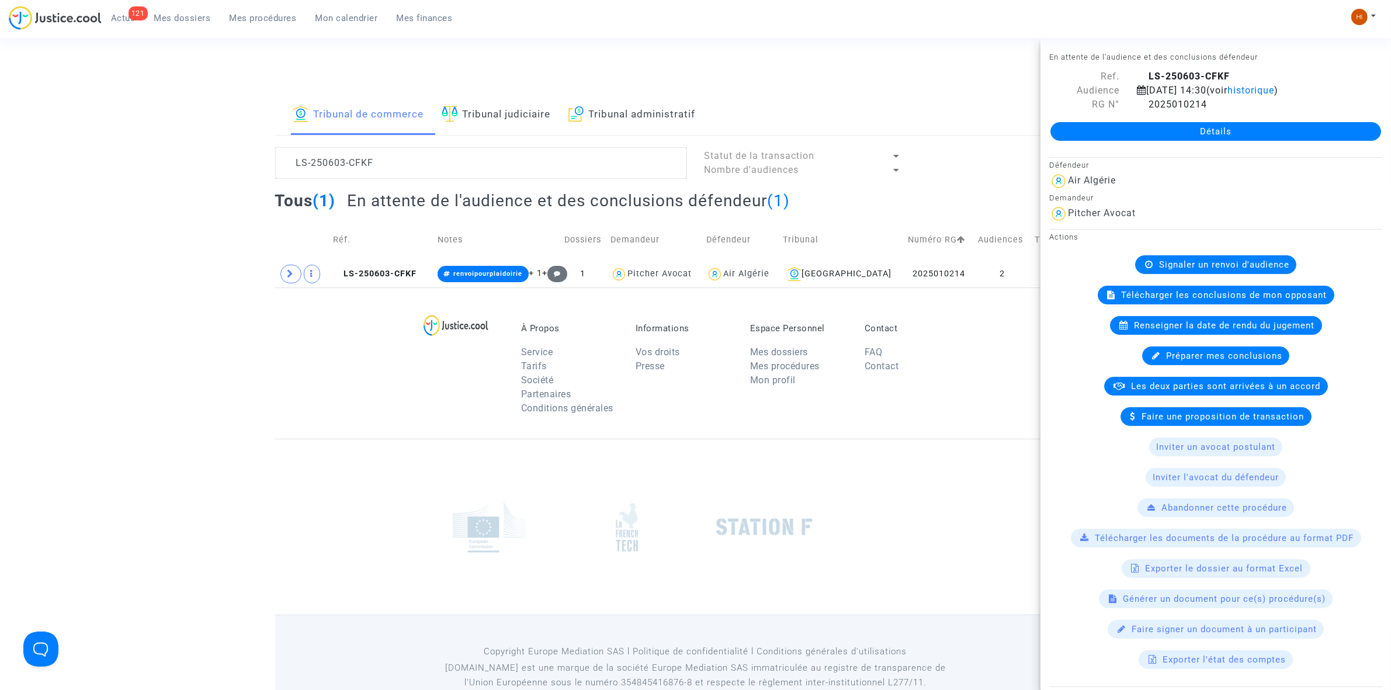  What do you see at coordinates (1224, 295) in the screenshot?
I see `span: Télécharger les conclusions de mon opposant` at bounding box center [1224, 295].